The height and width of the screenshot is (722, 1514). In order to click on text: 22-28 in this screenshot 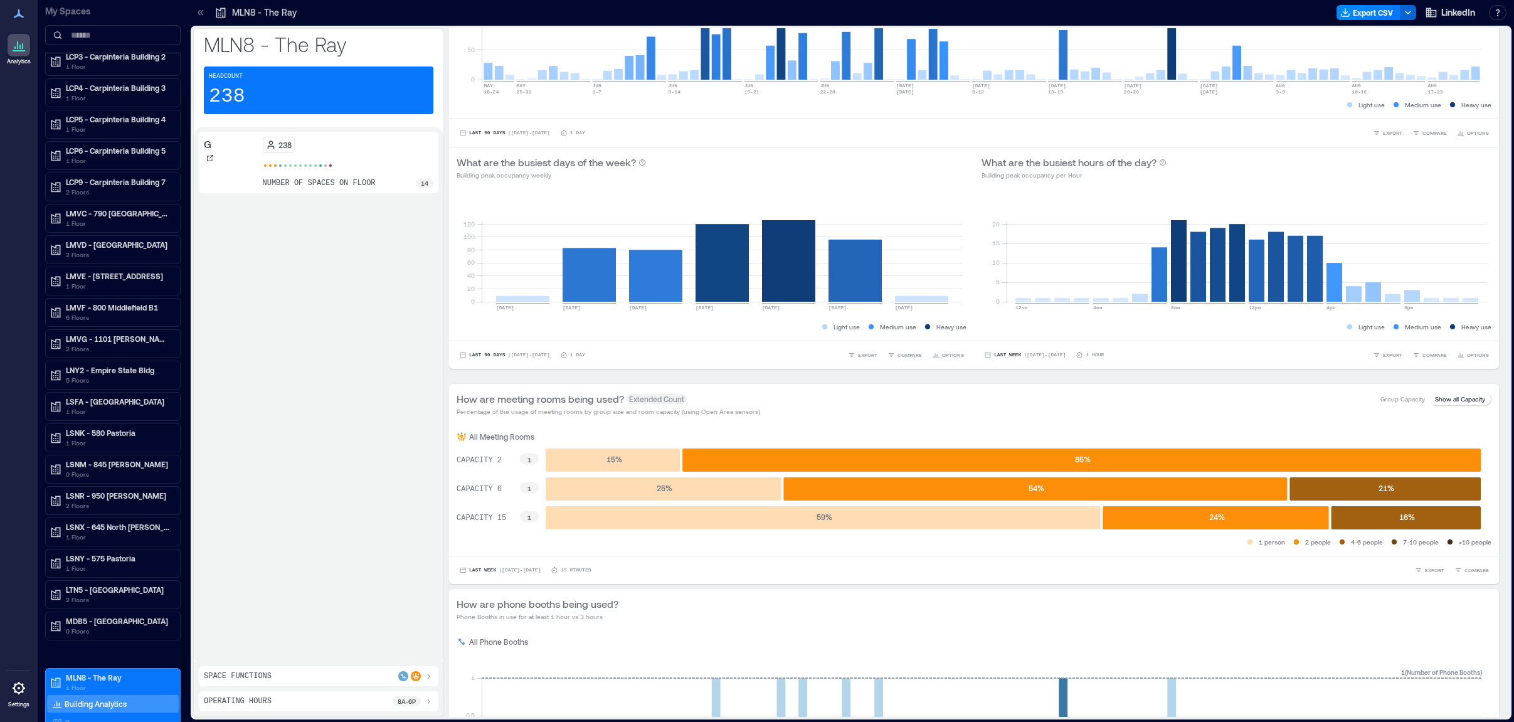, I will do `click(828, 92)`.